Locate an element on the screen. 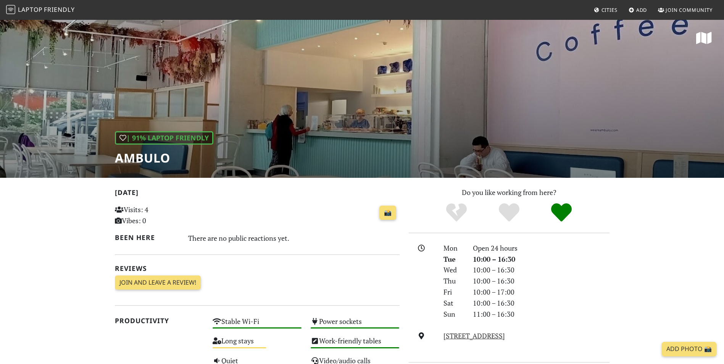 Image resolution: width=724 pixels, height=364 pixels. span: Join Community is located at coordinates (689, 10).